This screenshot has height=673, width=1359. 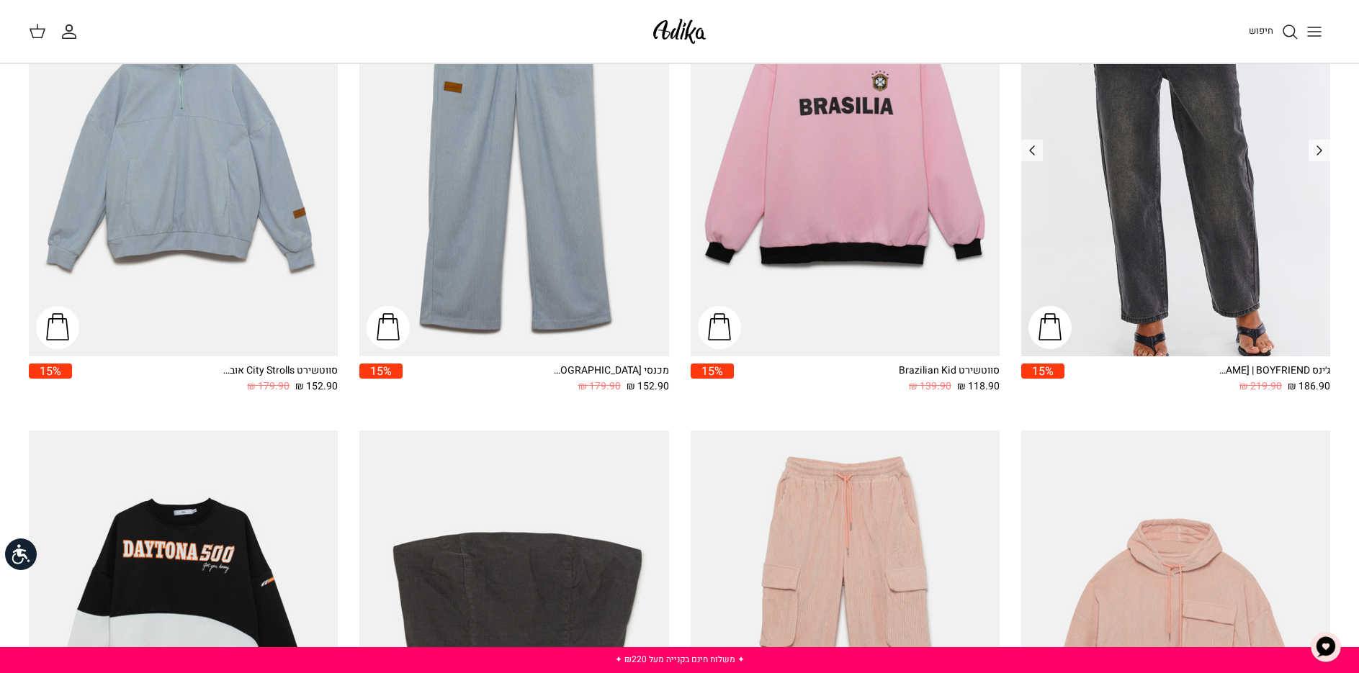 What do you see at coordinates (1314, 32) in the screenshot?
I see `button: Toggle menu` at bounding box center [1314, 32].